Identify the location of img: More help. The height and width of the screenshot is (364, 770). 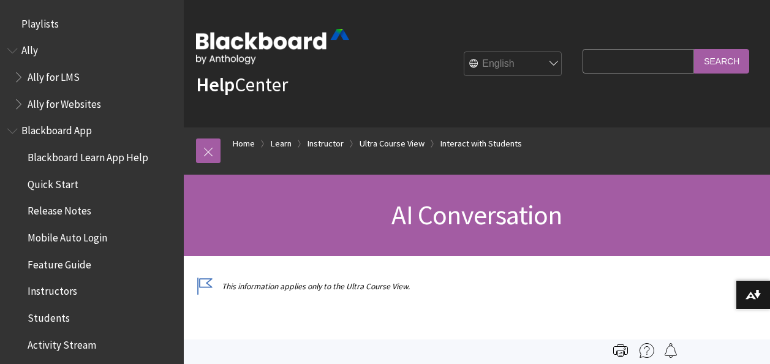
(647, 350).